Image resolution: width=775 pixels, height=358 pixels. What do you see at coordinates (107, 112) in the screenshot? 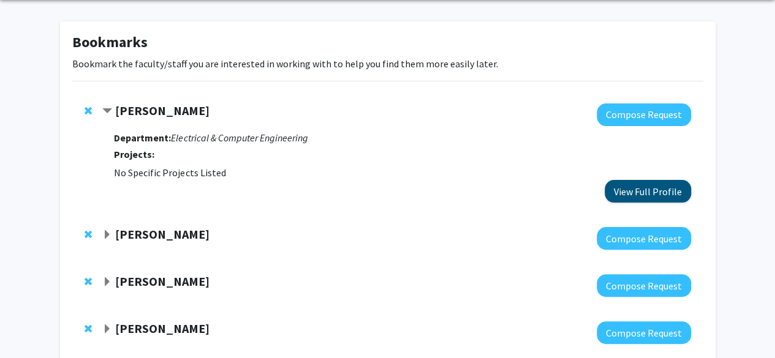
I see `span: Contract Lifeng Zhou Bookmark` at bounding box center [107, 112].